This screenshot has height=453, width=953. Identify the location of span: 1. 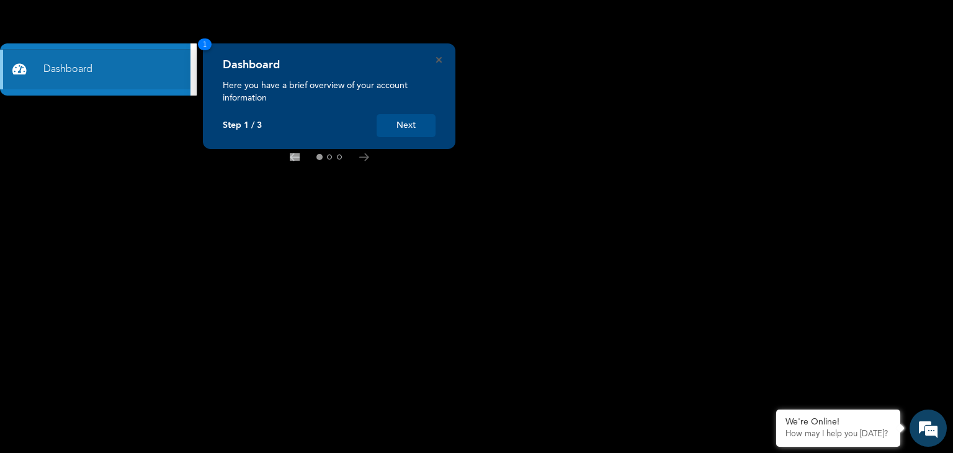
(205, 44).